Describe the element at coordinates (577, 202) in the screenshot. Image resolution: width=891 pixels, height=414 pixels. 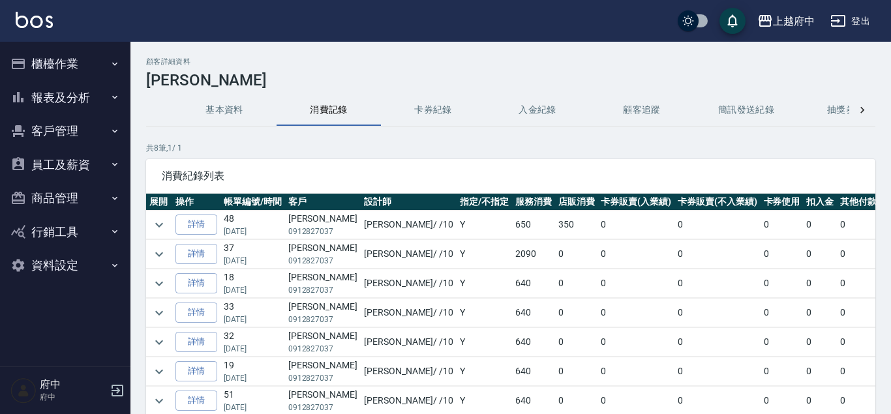
I see `th: 店販消費` at that location.